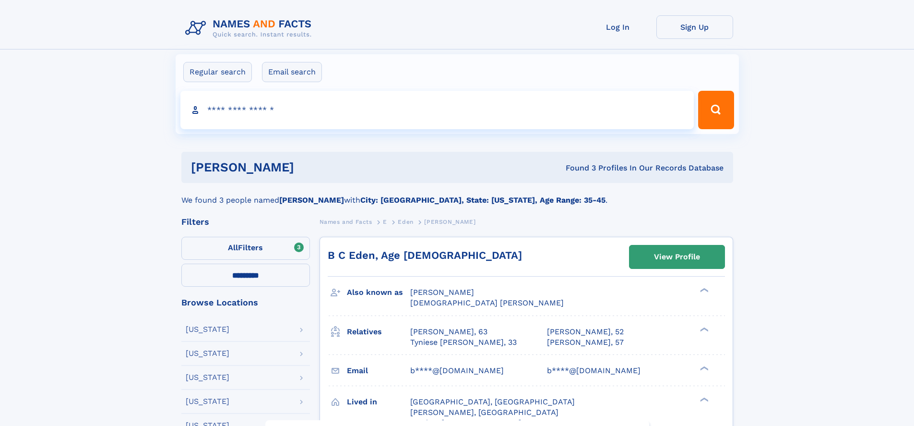  What do you see at coordinates (716, 110) in the screenshot?
I see `button: Search Button` at bounding box center [716, 110].